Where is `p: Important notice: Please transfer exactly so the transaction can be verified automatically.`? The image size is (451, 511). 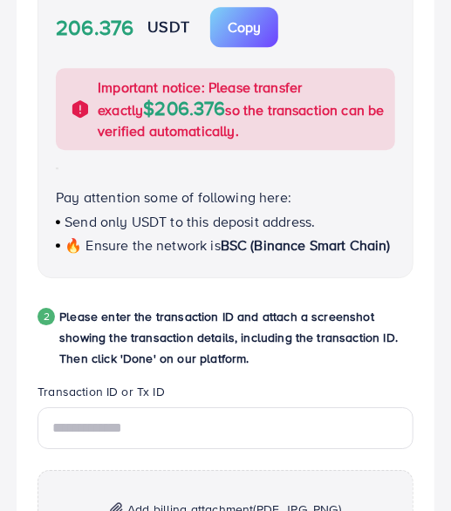 p: Important notice: Please transfer exactly so the transaction can be verified automatically. is located at coordinates (241, 109).